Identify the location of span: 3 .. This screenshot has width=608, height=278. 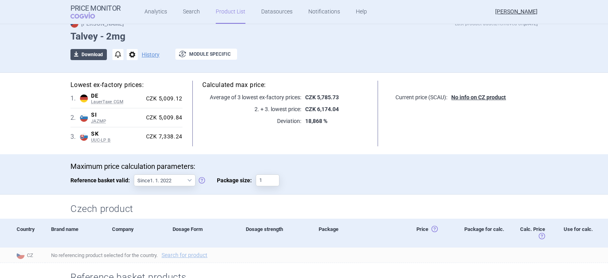
(75, 137).